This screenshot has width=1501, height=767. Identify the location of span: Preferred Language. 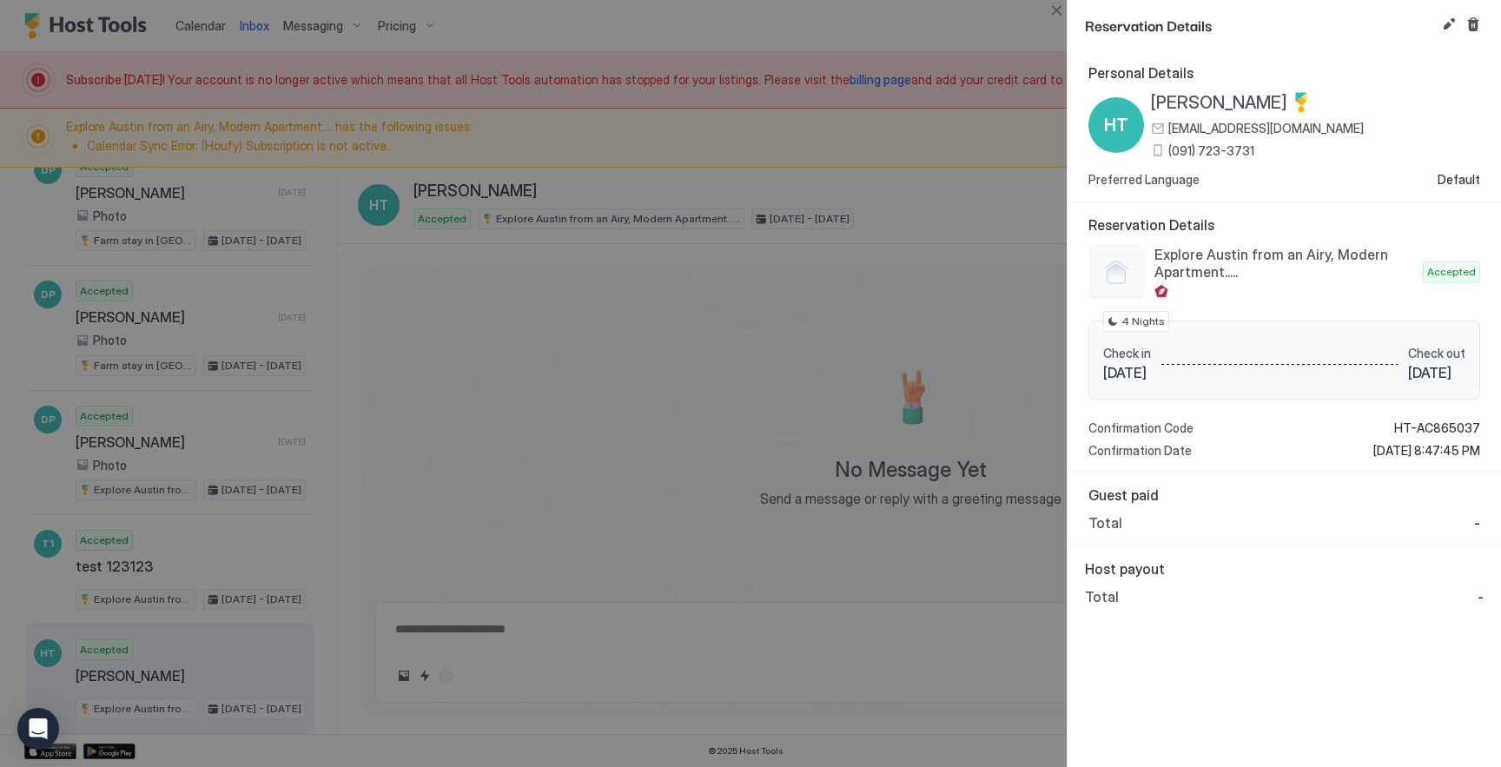
(1144, 180).